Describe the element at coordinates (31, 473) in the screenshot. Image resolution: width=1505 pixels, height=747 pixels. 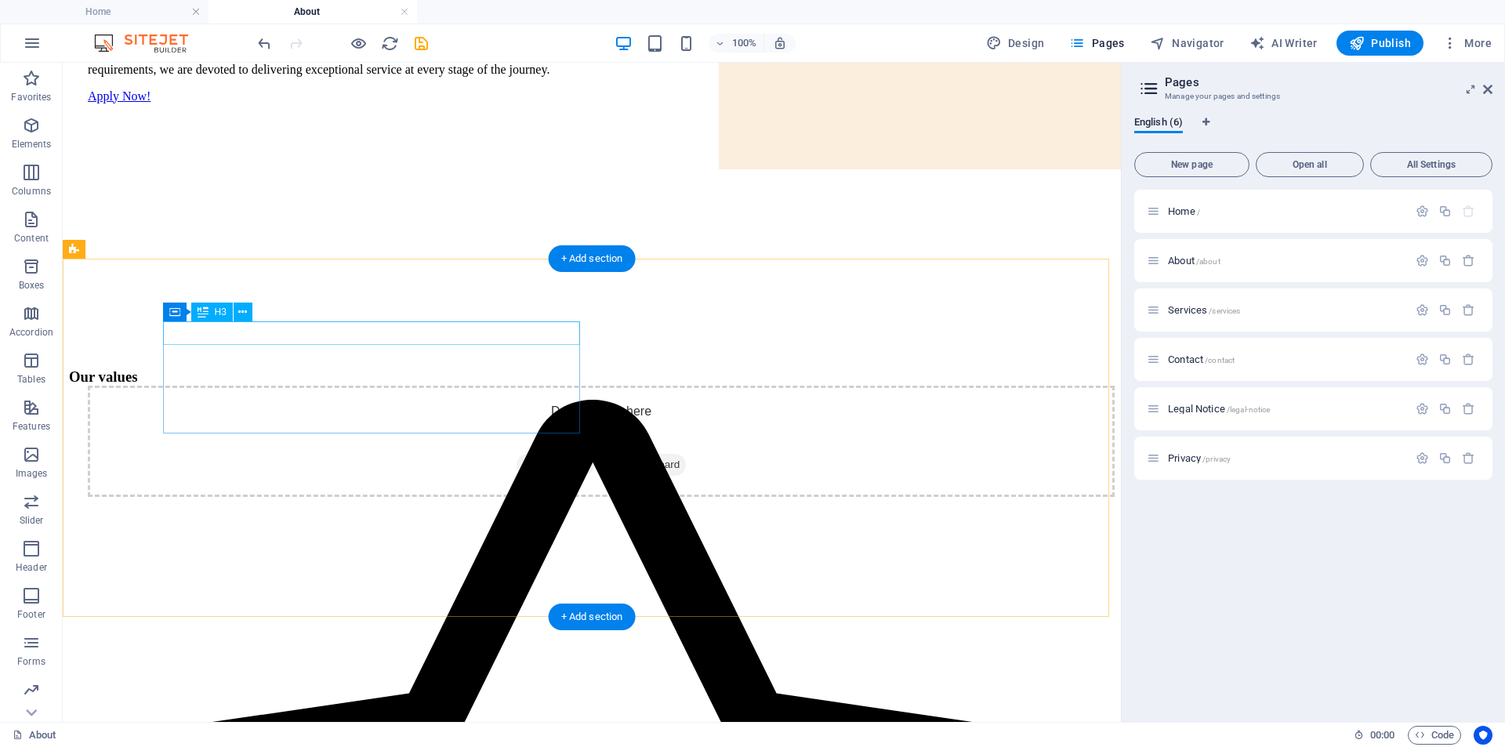
I see `p: Images` at that location.